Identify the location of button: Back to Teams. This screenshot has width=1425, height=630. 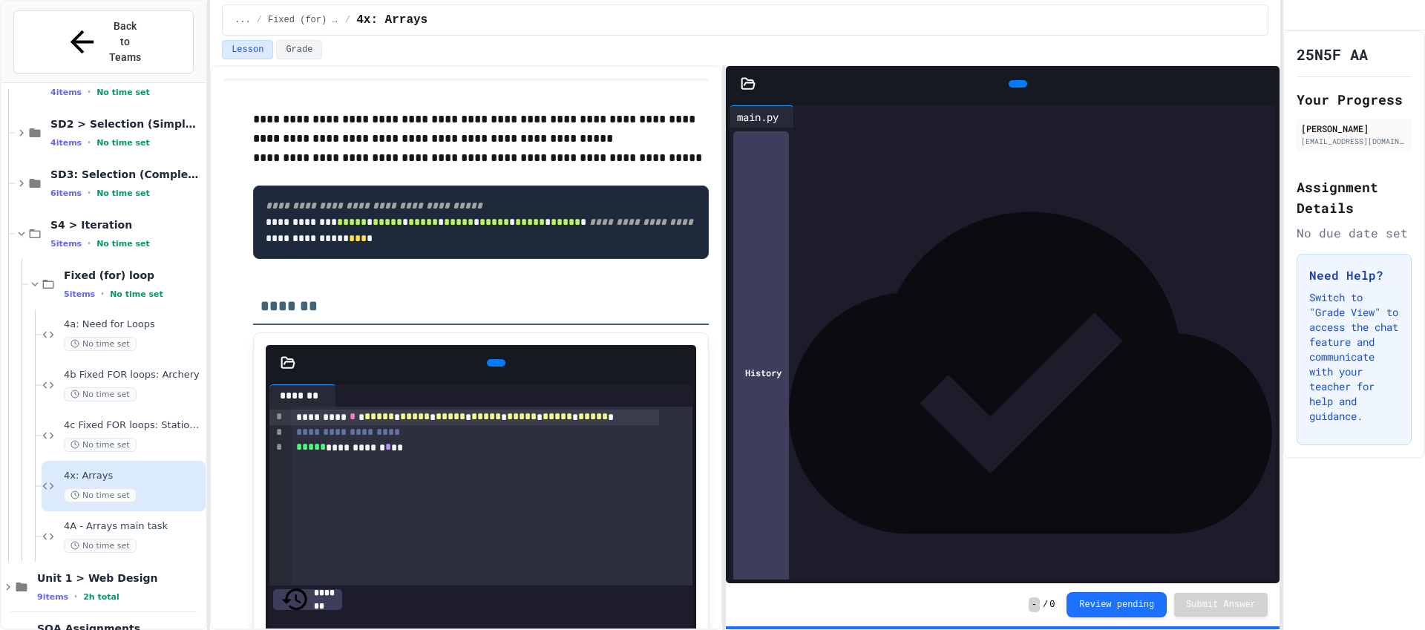
(103, 42).